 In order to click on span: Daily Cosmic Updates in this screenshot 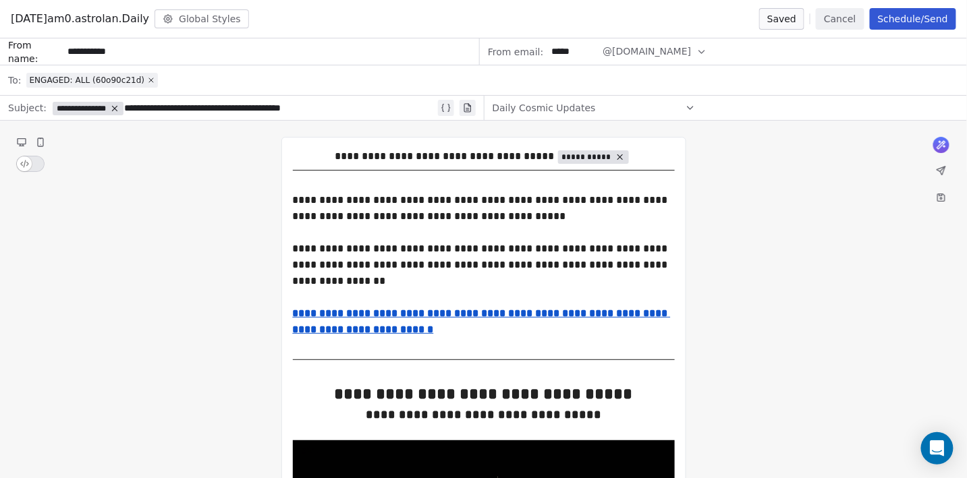, I will do `click(544, 108)`.